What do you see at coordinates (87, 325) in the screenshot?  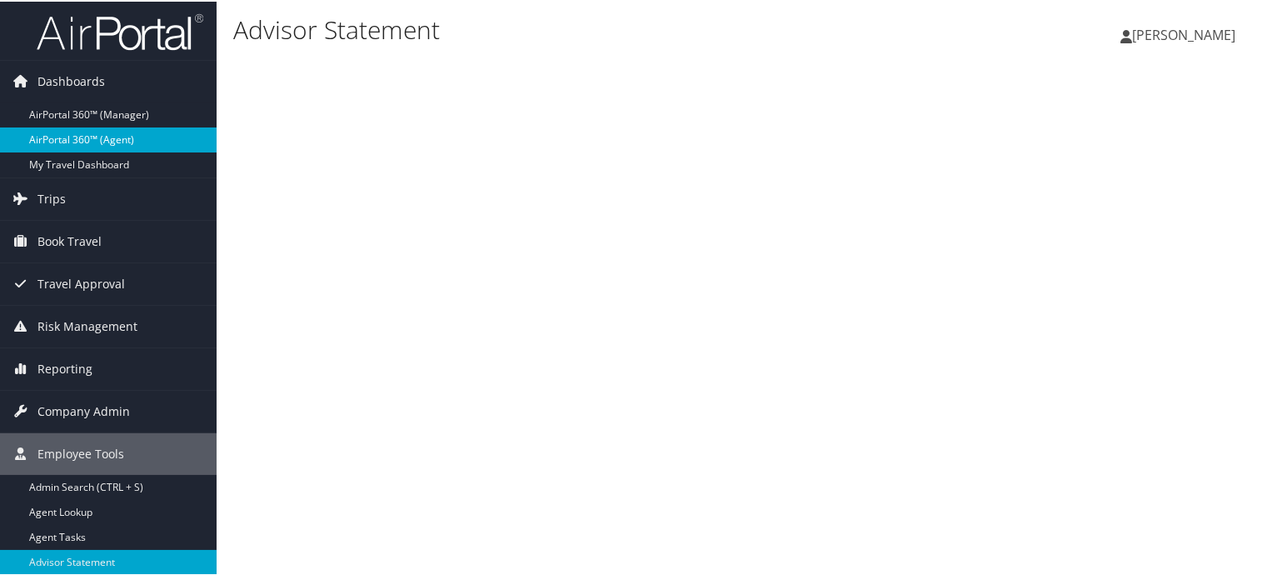 I see `span: Risk Management` at bounding box center [87, 325].